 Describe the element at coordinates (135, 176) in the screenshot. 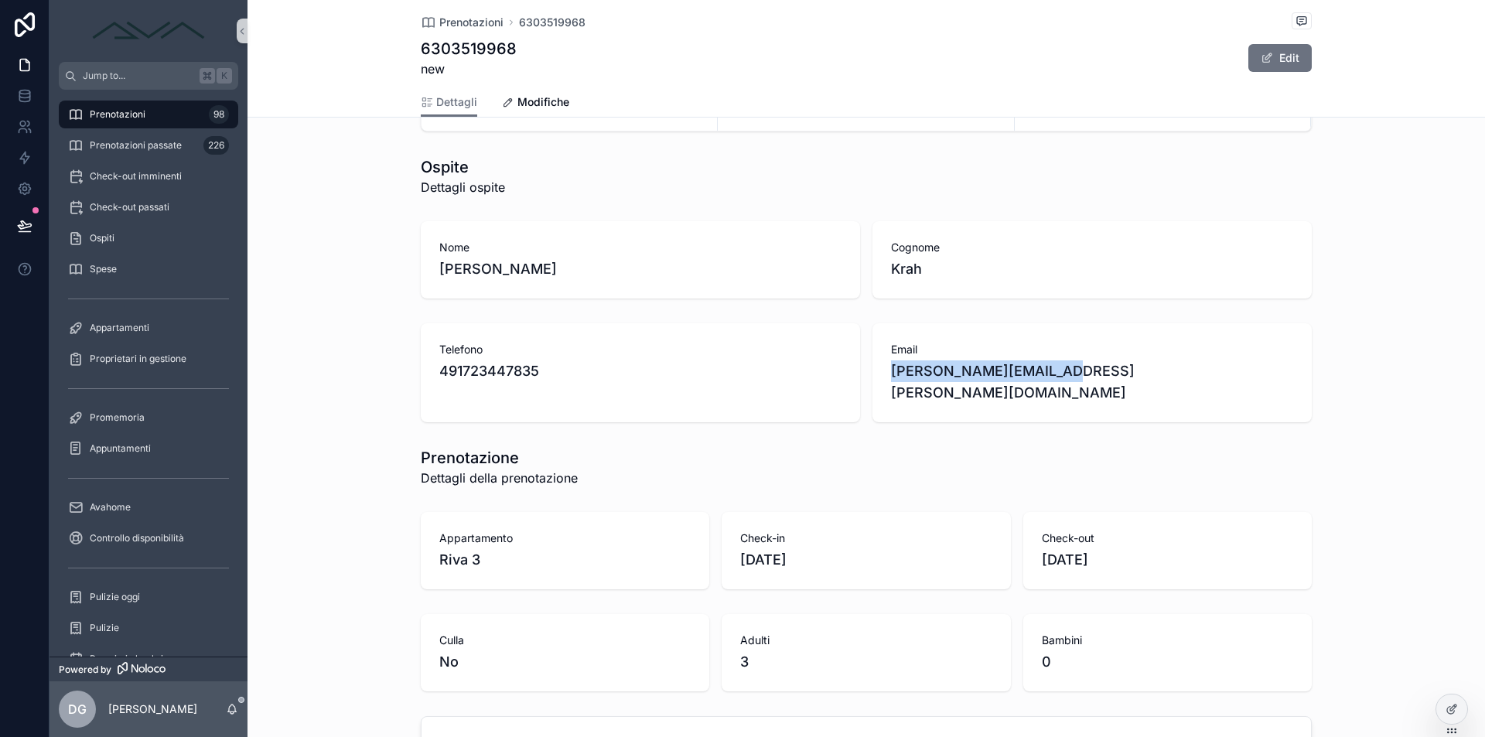

I see `span: Check-out imminenti` at that location.